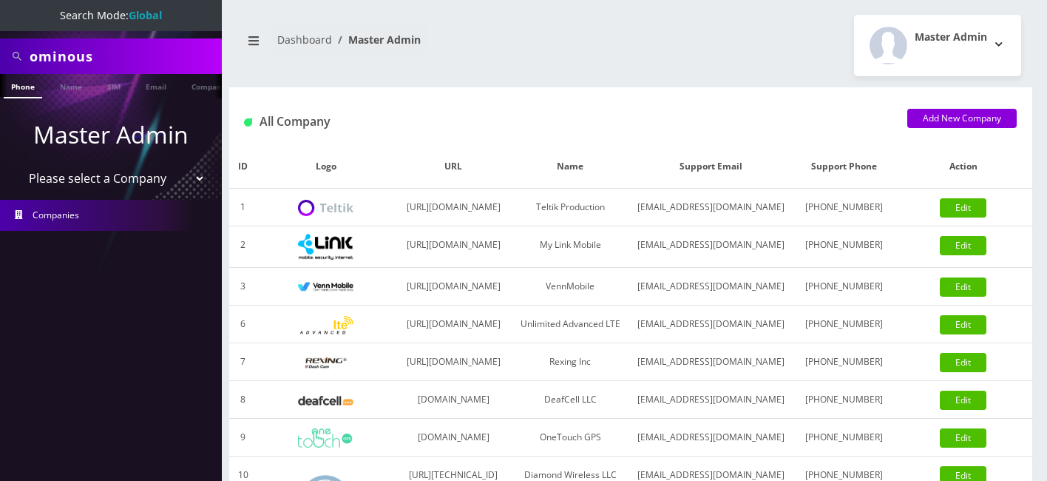 The height and width of the screenshot is (481, 1047). Describe the element at coordinates (243, 166) in the screenshot. I see `th: ID` at that location.